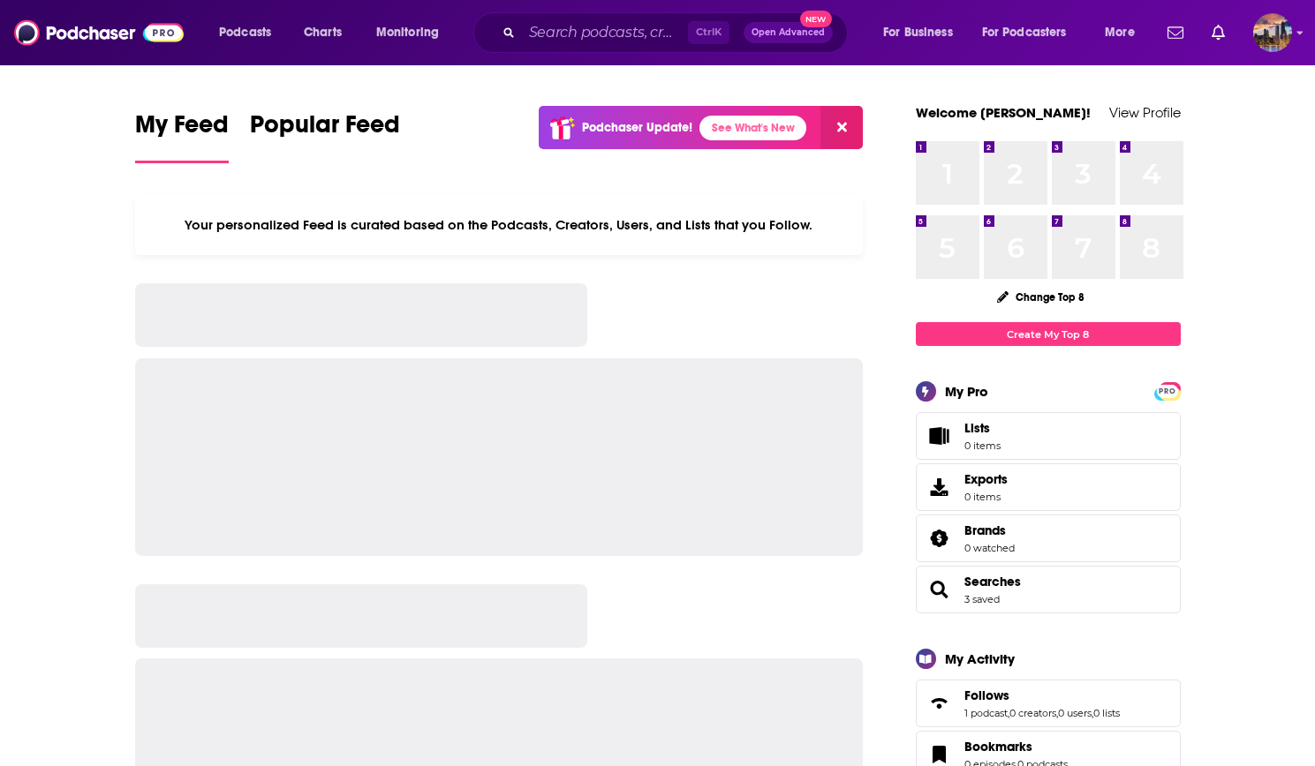  I want to click on img: User Profile, so click(1272, 33).